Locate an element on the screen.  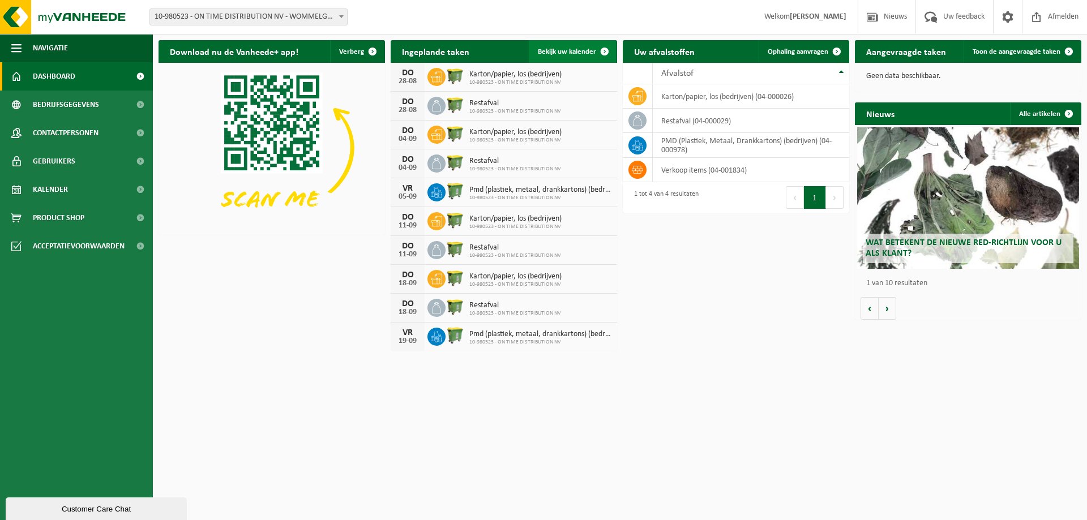
a: Bekijk uw kalender is located at coordinates (573, 52).